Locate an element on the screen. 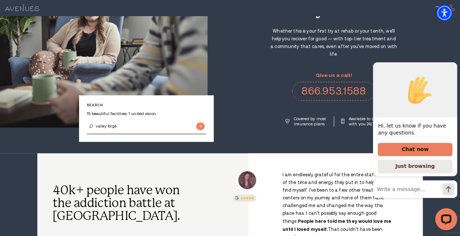  a: call 866.953.1588 is located at coordinates (334, 91).